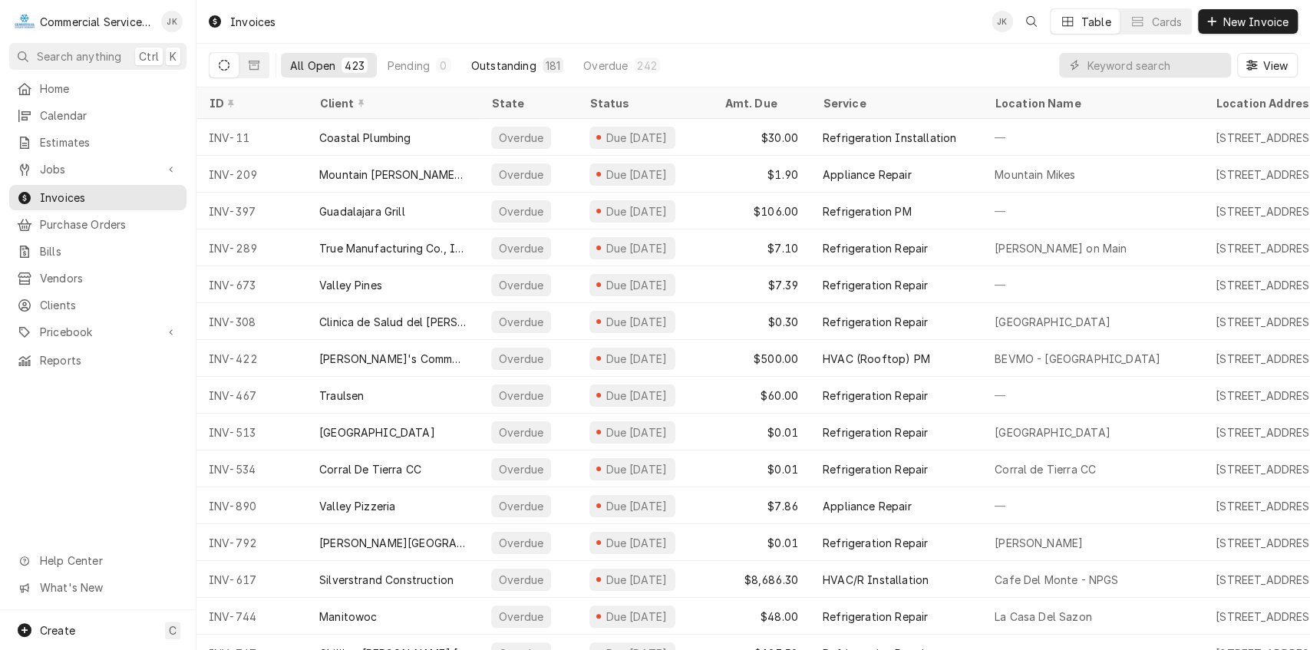 This screenshot has width=1310, height=650. Describe the element at coordinates (1248, 21) in the screenshot. I see `button: New Invoice` at that location.